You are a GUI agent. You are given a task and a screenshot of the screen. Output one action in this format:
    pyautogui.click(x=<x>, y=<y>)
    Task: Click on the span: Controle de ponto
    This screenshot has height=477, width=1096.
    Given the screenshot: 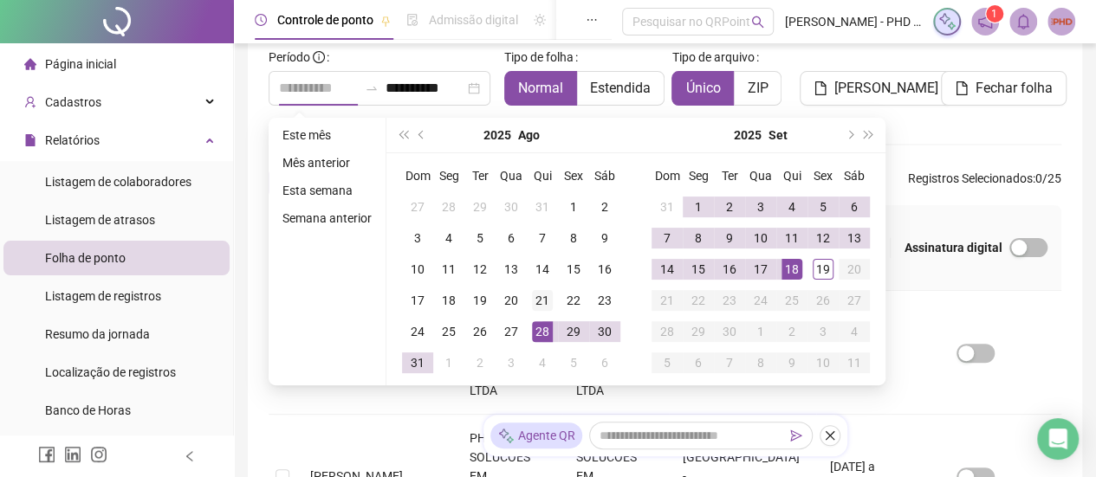 What is the action you would take?
    pyautogui.click(x=325, y=20)
    